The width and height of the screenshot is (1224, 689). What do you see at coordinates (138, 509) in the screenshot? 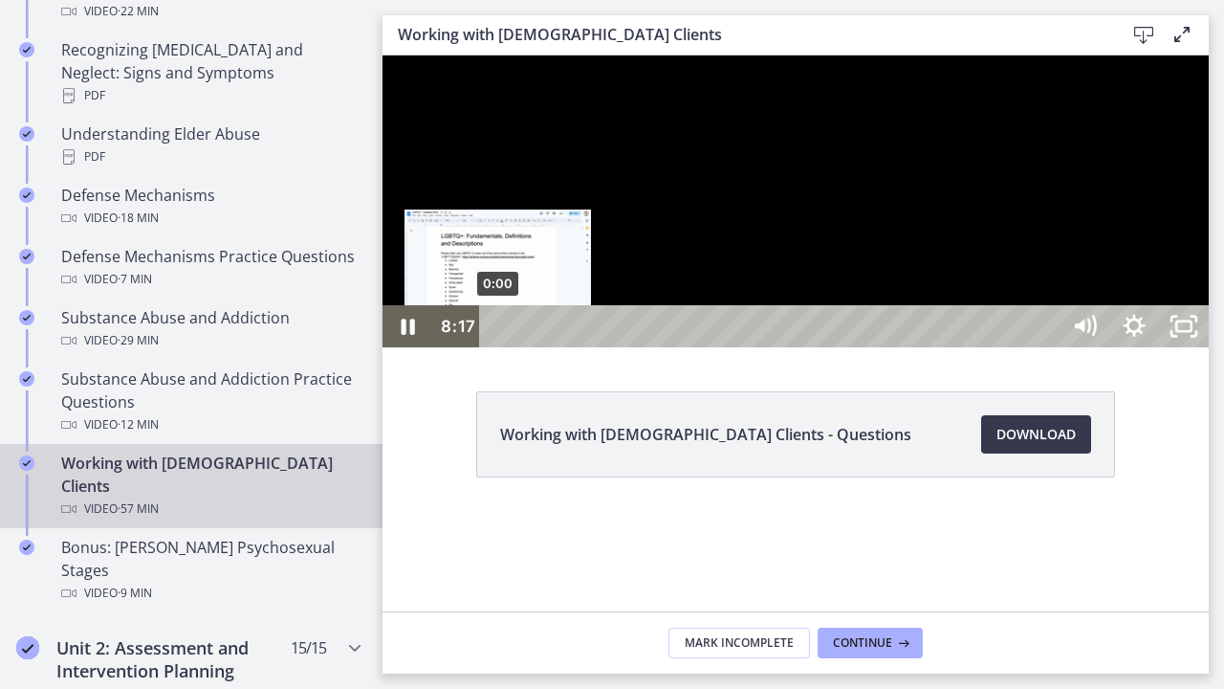
I see `span: · 57 min` at bounding box center [138, 509].